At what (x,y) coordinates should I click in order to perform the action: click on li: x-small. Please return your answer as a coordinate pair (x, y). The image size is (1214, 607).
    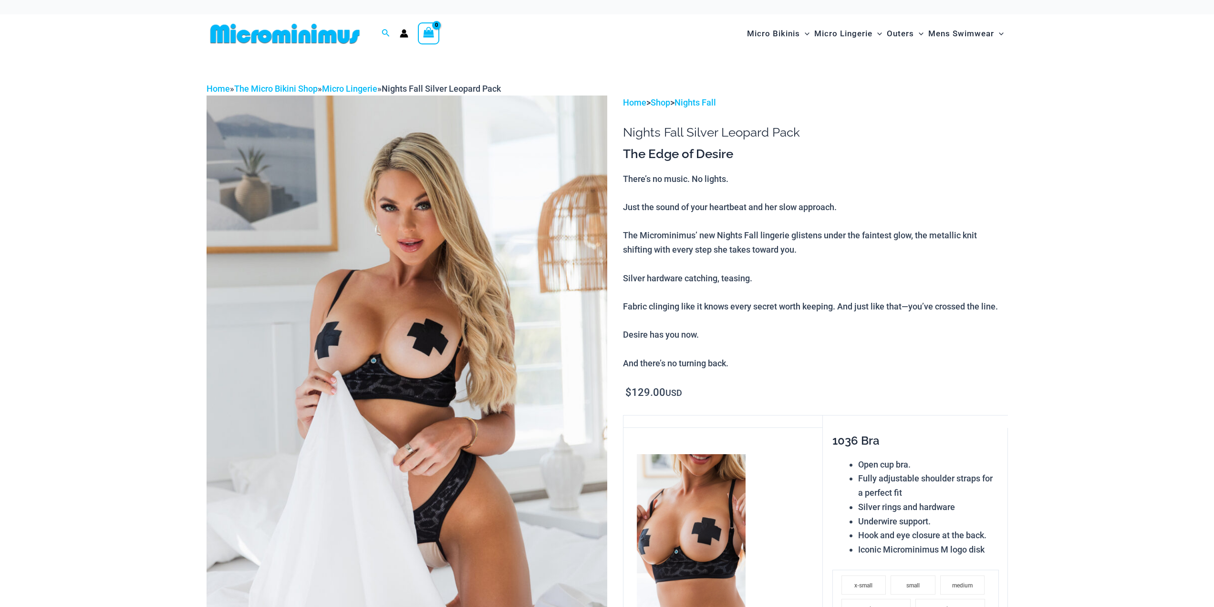
    Looking at the image, I should click on (864, 585).